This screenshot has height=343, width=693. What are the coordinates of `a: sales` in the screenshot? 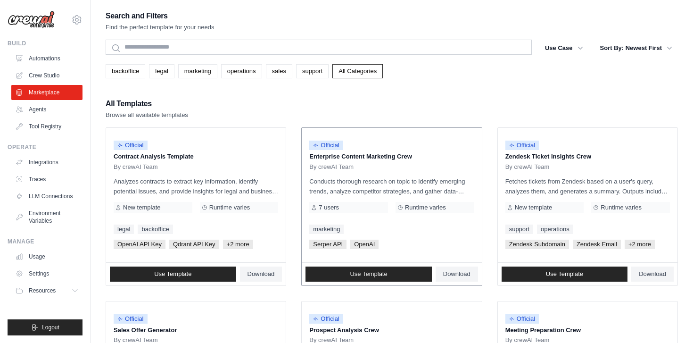 It's located at (279, 71).